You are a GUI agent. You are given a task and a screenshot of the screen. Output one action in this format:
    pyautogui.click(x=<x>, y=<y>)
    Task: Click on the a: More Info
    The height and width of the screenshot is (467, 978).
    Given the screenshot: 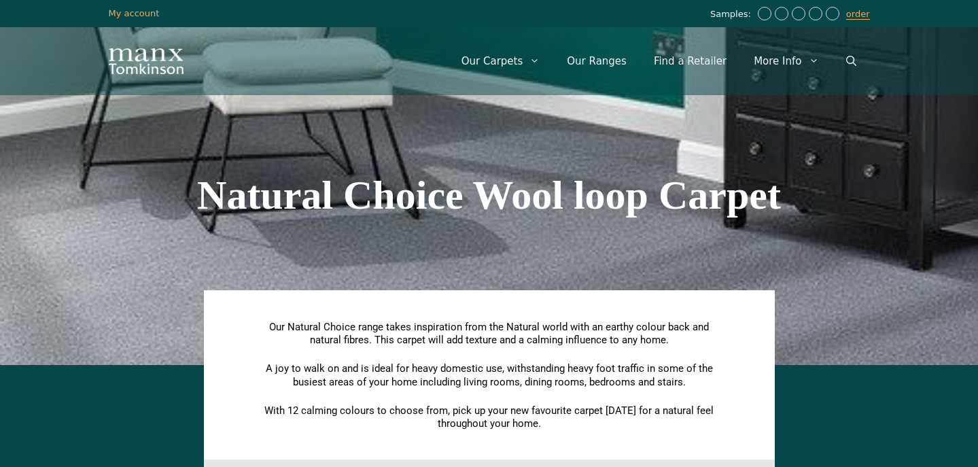 What is the action you would take?
    pyautogui.click(x=785, y=61)
    